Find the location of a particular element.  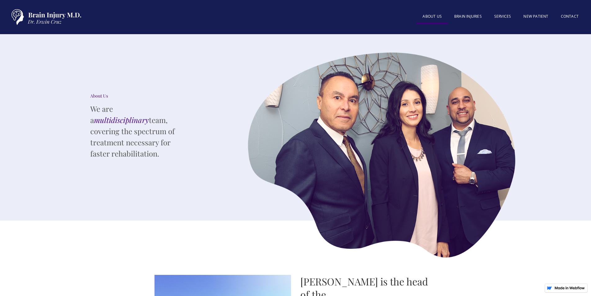

div: About Us is located at coordinates (137, 96).